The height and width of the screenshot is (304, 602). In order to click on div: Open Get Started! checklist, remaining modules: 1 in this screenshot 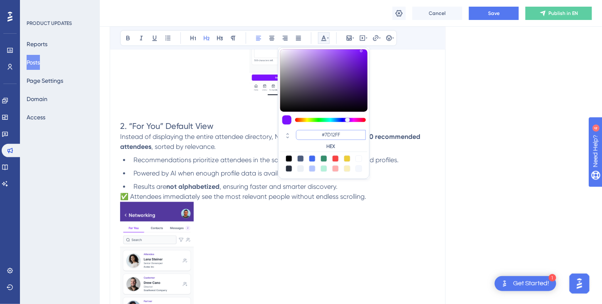, I will do `click(526, 284)`.